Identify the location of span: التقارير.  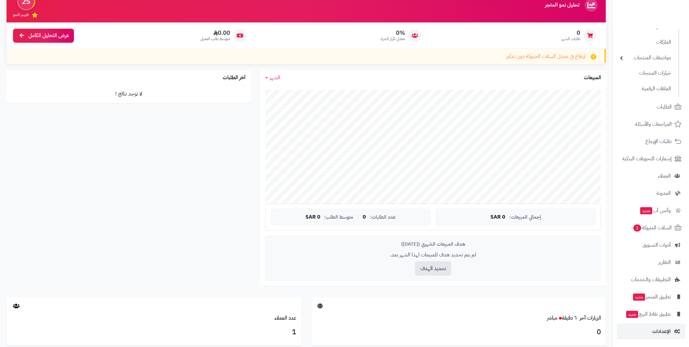
(664, 262).